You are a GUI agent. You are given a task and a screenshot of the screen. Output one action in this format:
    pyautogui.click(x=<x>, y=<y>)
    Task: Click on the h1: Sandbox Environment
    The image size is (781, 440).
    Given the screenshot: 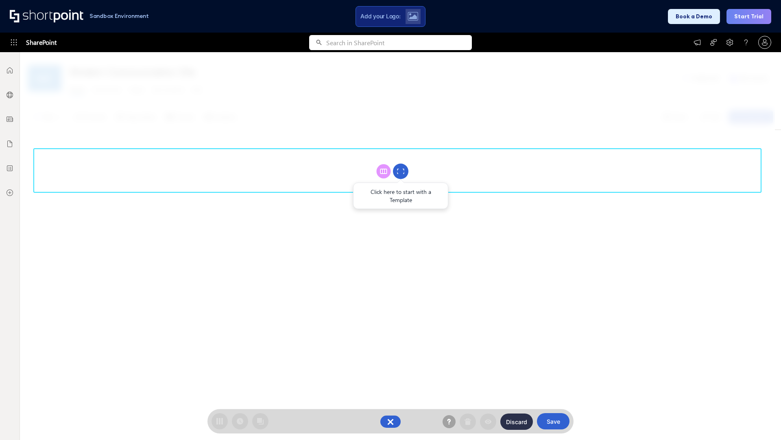 What is the action you would take?
    pyautogui.click(x=119, y=16)
    